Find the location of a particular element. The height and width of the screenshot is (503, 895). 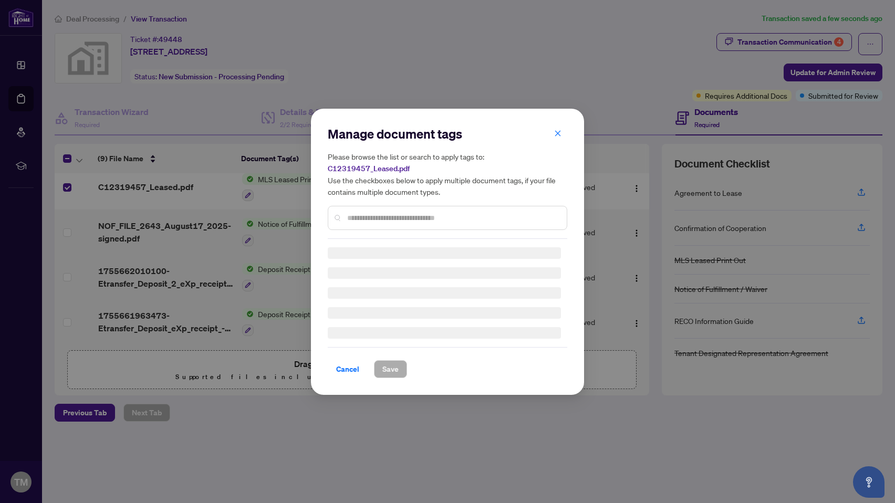

button: Save is located at coordinates (390, 369).